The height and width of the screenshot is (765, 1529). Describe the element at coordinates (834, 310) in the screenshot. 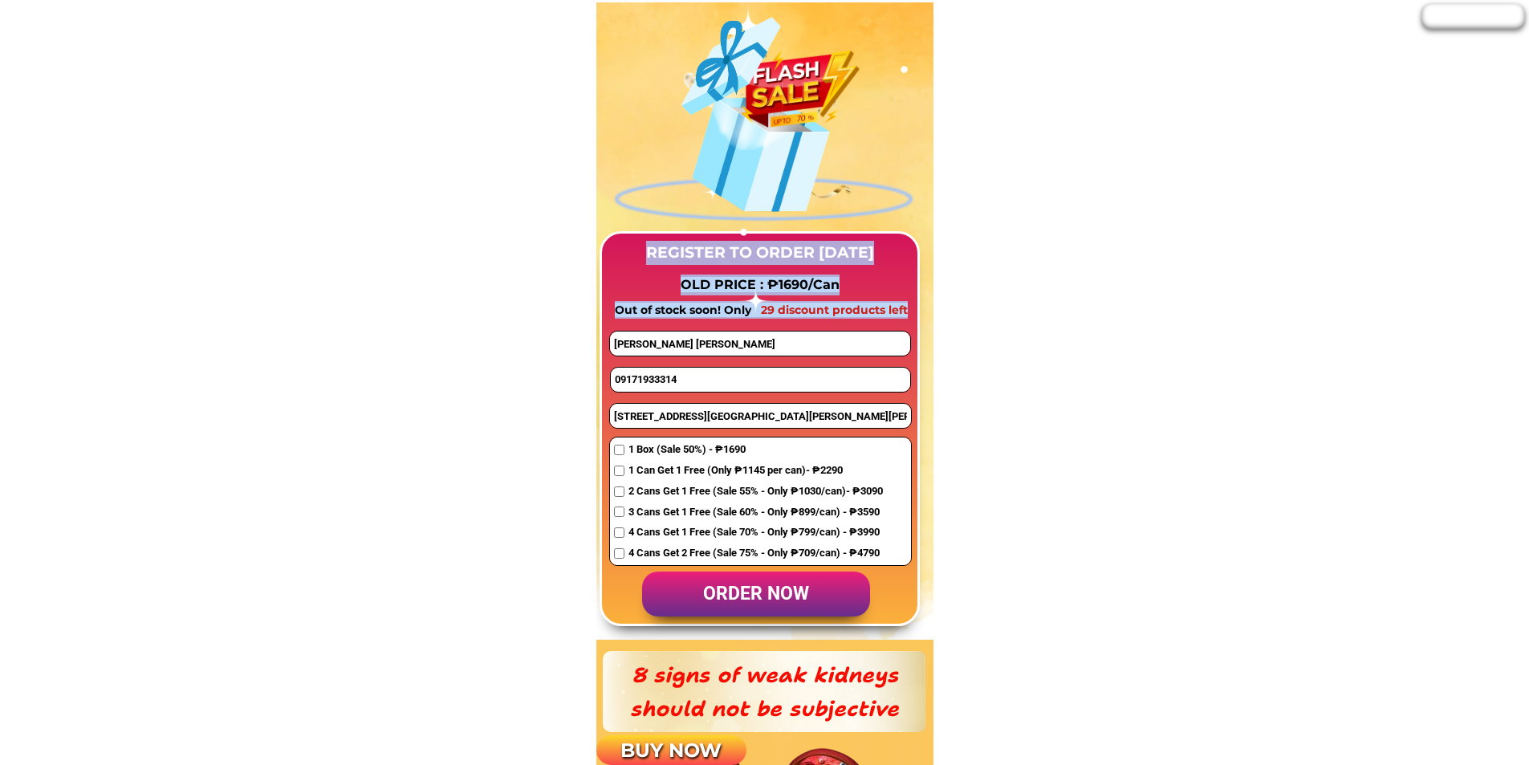

I see `span: 29 discount products left` at that location.